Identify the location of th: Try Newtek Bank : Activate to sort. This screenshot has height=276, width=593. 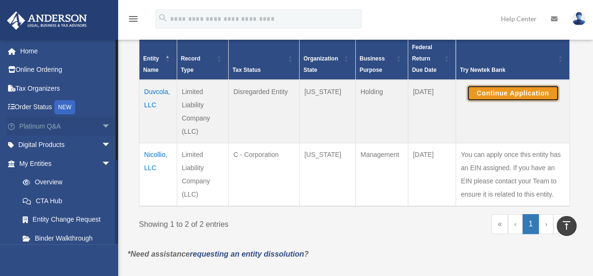
(512, 59).